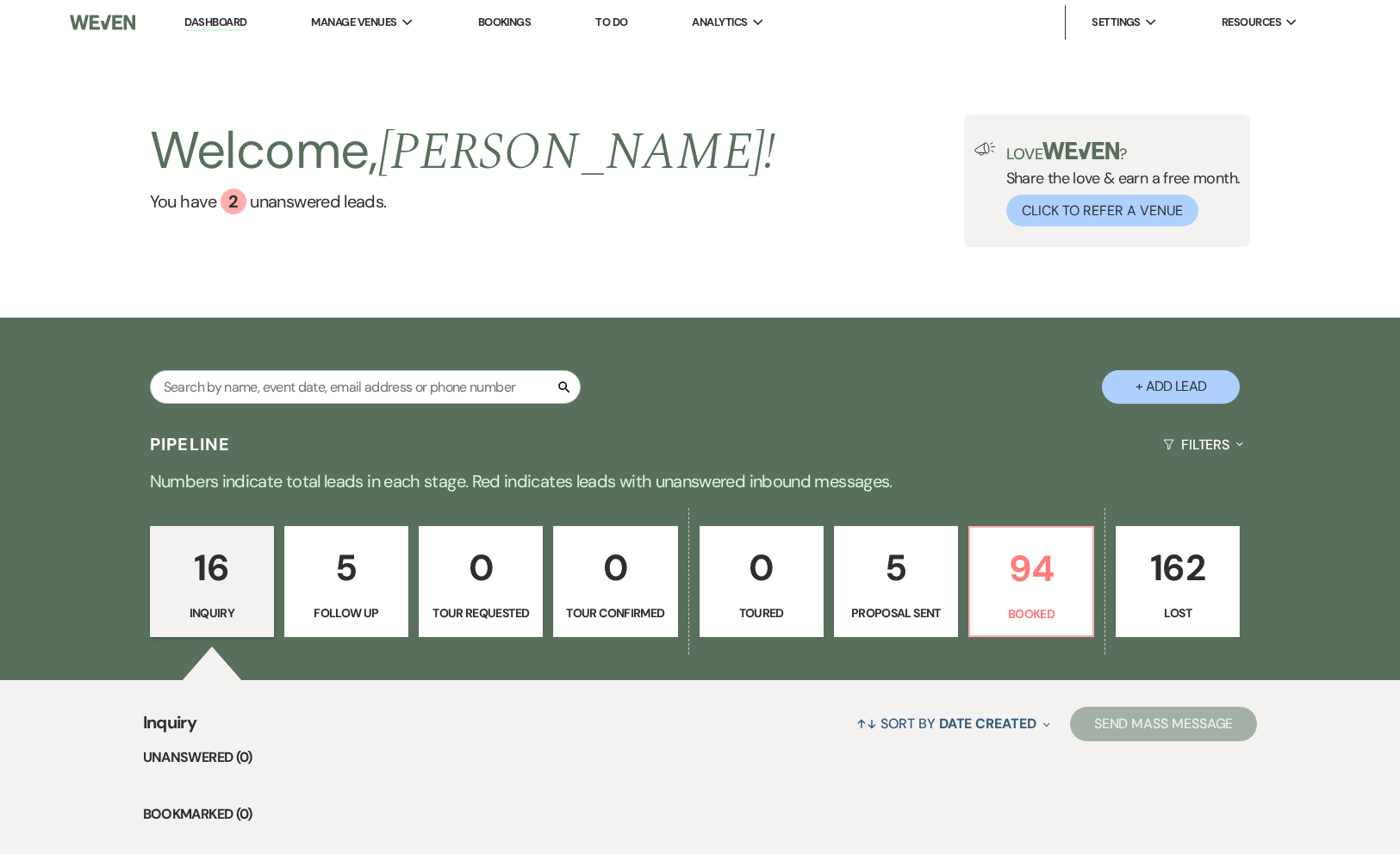  I want to click on img: Weven Logo, so click(103, 23).